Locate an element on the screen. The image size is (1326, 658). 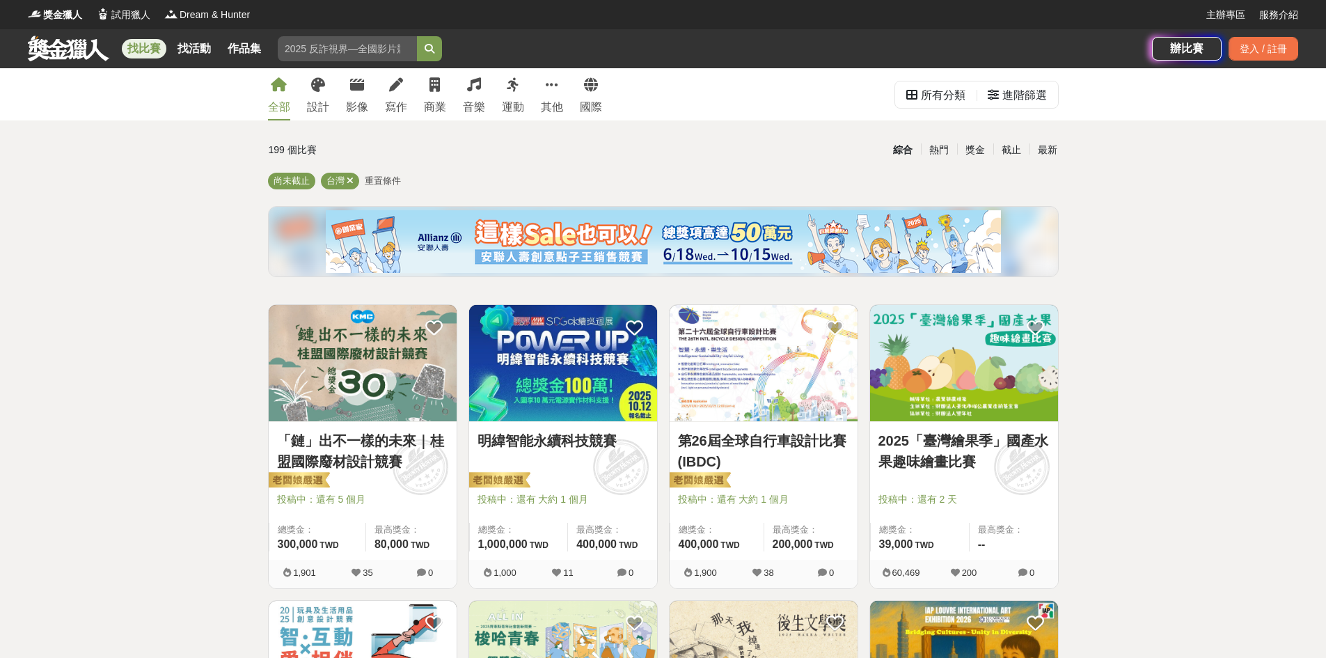
a: 明緯智能永續科技競賽 is located at coordinates (563, 441).